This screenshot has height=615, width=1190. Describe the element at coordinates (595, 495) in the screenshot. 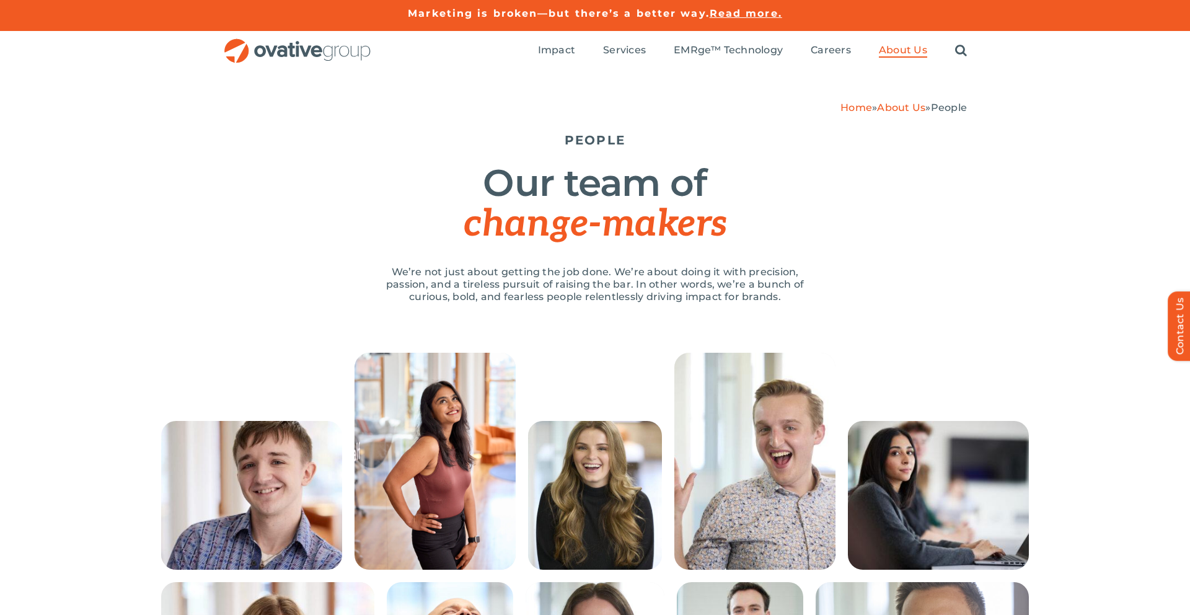

I see `img: People – Collage Lauren` at that location.